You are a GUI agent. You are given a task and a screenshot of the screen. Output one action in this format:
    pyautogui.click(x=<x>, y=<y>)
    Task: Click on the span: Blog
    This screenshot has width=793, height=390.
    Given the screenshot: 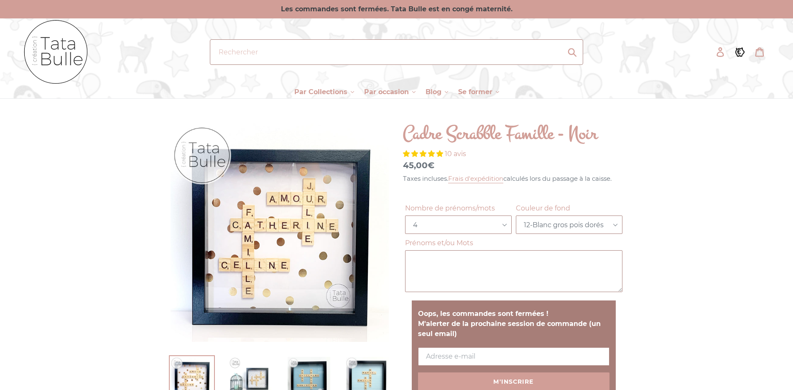 What is the action you would take?
    pyautogui.click(x=434, y=92)
    